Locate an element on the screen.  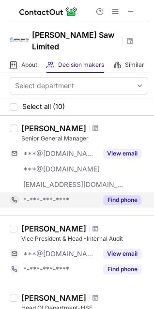
span: Decision makers is located at coordinates (81, 65).